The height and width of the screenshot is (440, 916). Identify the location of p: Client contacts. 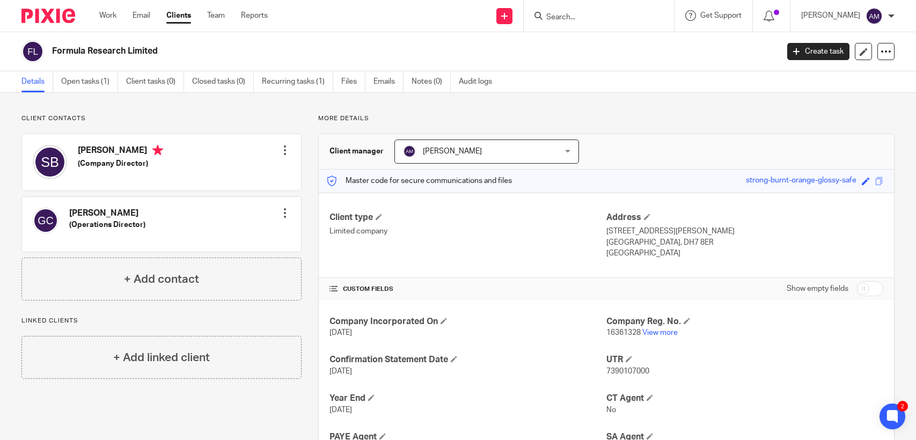
(162, 119).